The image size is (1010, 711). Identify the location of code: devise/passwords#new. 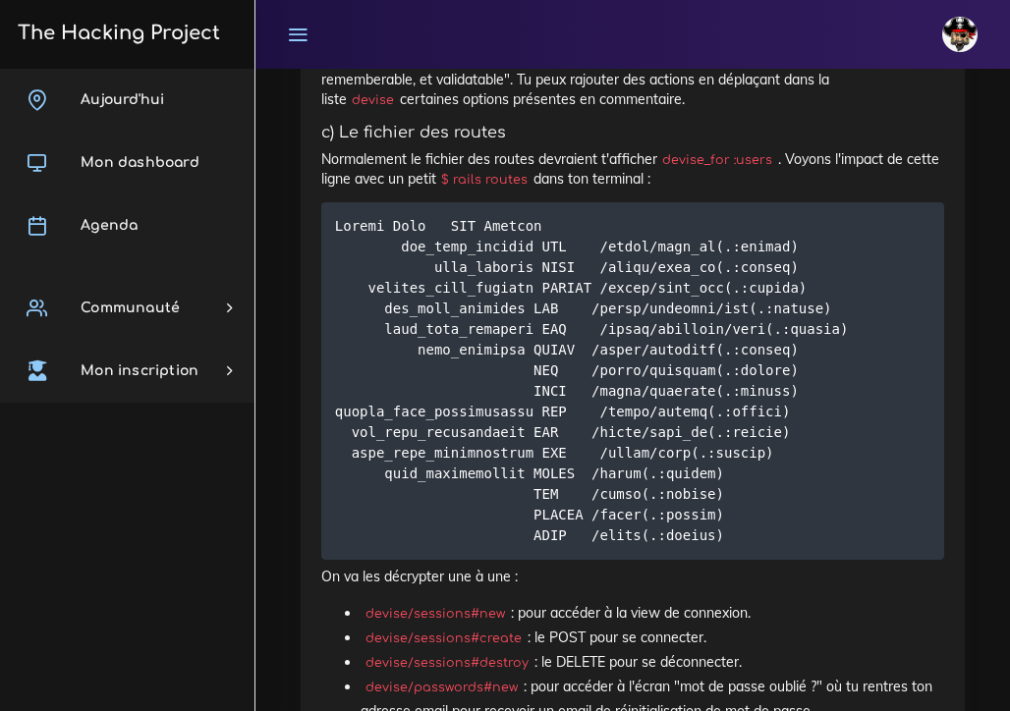
(442, 688).